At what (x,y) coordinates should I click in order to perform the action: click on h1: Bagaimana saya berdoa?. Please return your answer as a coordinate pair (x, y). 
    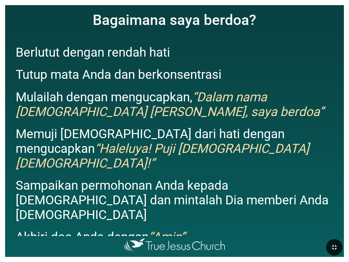
    Looking at the image, I should click on (174, 20).